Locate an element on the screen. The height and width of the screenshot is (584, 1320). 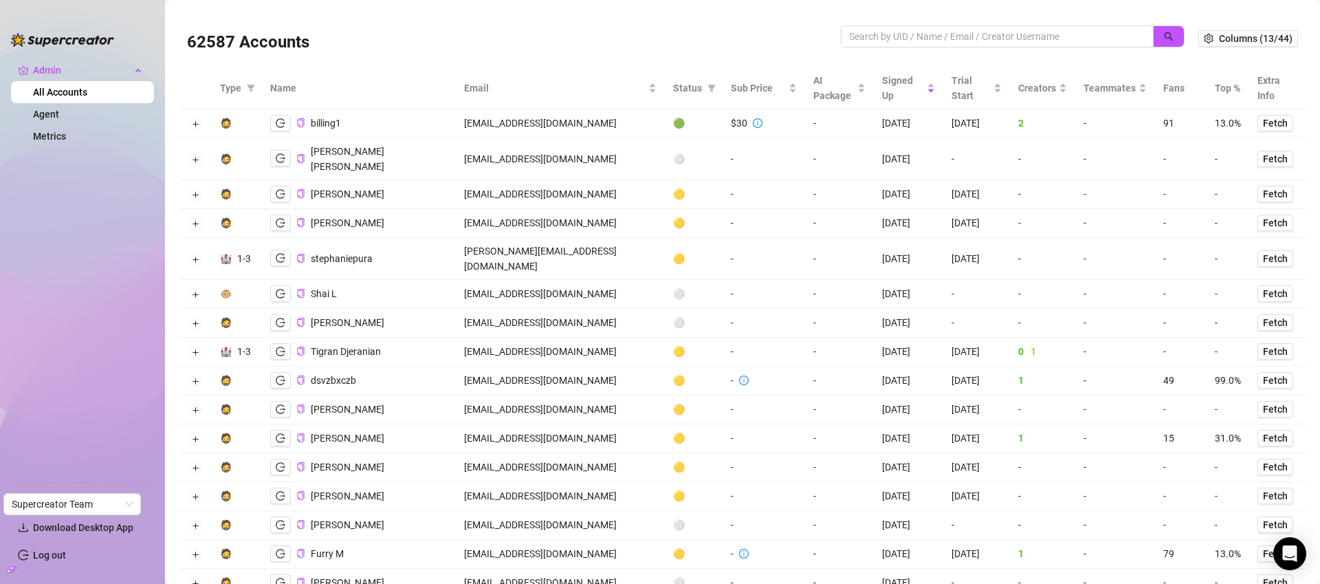
th: Name is located at coordinates (359, 88).